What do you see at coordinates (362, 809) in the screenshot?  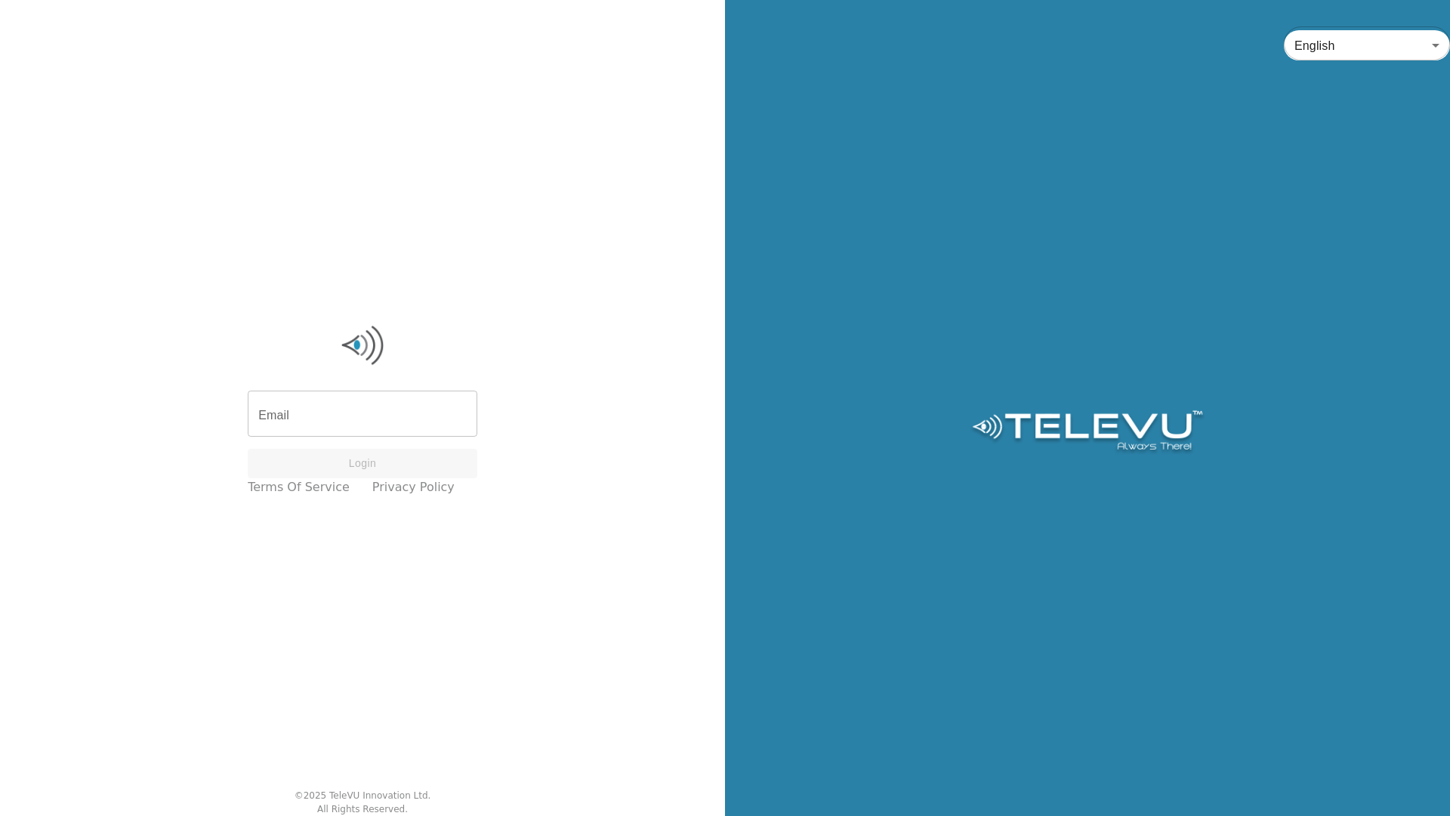 I see `div: All Rights Reserved.` at bounding box center [362, 809].